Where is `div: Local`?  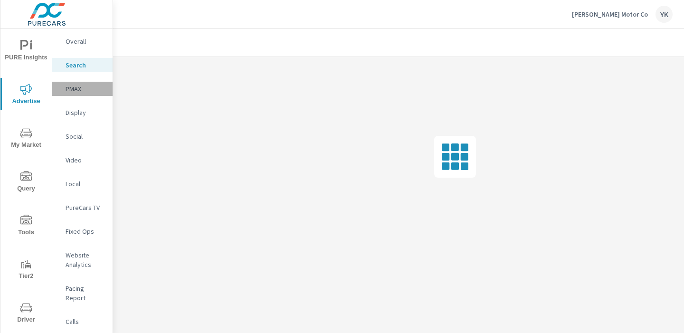
div: Local is located at coordinates (82, 184).